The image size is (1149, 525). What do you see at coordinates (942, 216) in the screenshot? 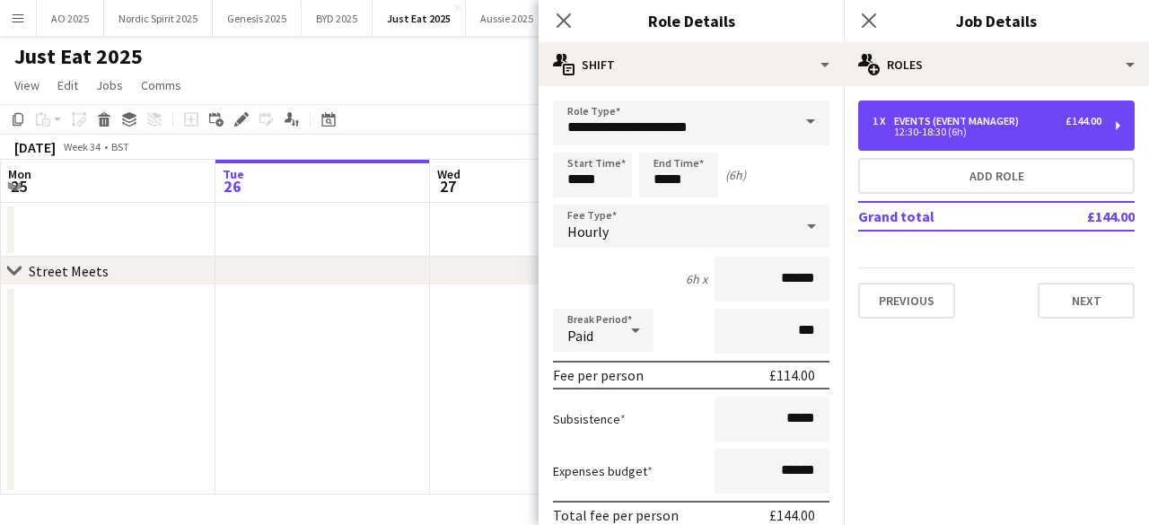
I see `td: Grand total` at bounding box center [942, 216].